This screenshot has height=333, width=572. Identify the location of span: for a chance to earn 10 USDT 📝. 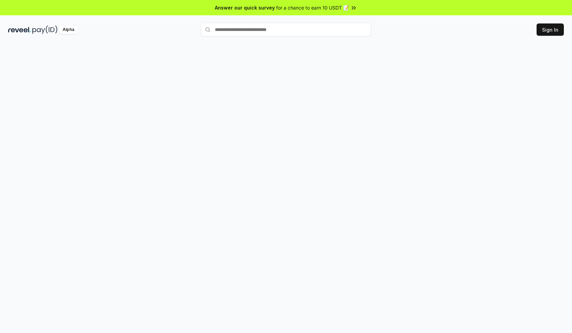
(312, 7).